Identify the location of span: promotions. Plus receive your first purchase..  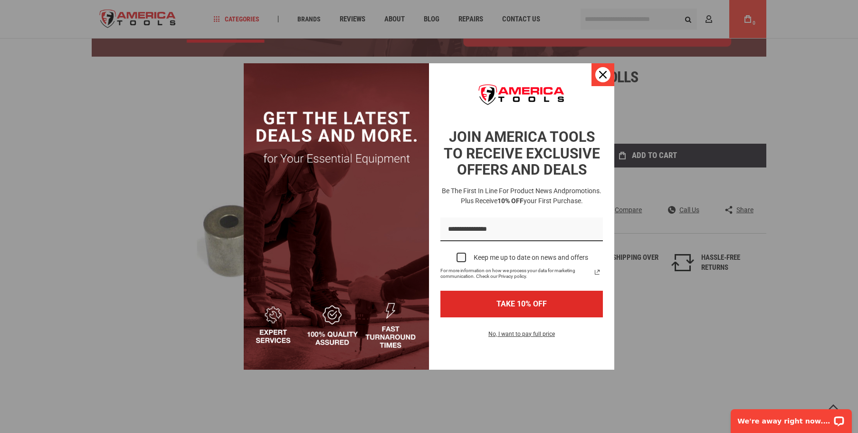
(531, 195).